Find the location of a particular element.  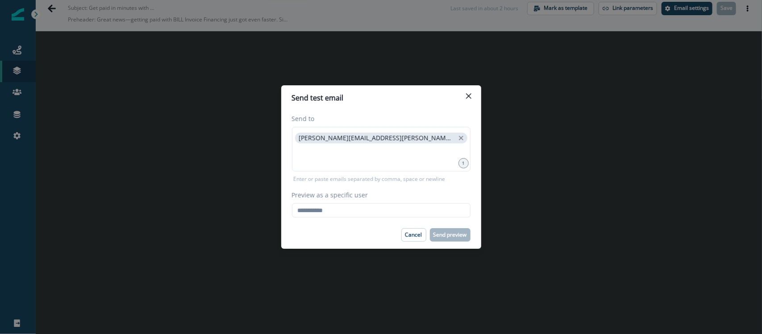

button: Send preview is located at coordinates (450, 235).